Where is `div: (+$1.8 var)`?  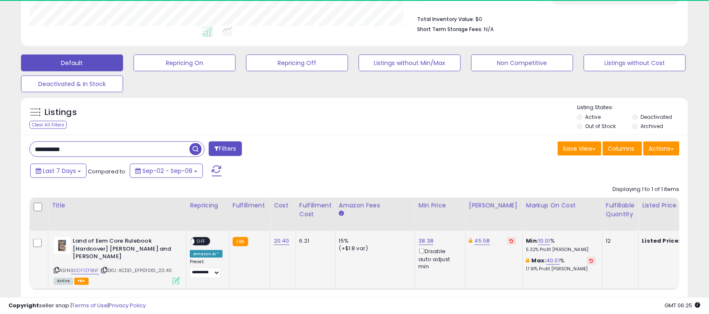
div: (+$1.8 var) is located at coordinates (374, 249).